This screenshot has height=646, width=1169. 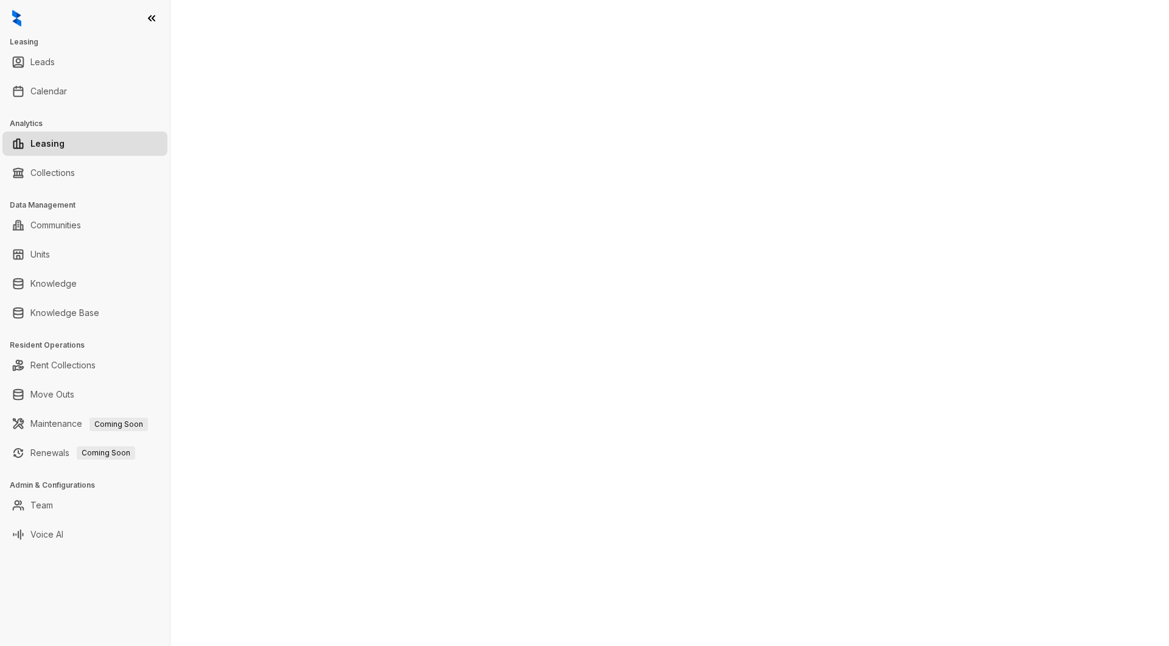 I want to click on li: Collections, so click(x=85, y=173).